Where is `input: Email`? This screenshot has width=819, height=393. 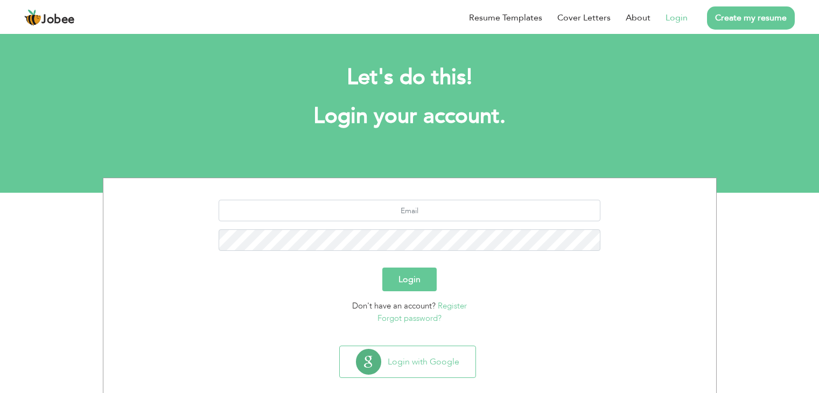 input: Email is located at coordinates (409, 211).